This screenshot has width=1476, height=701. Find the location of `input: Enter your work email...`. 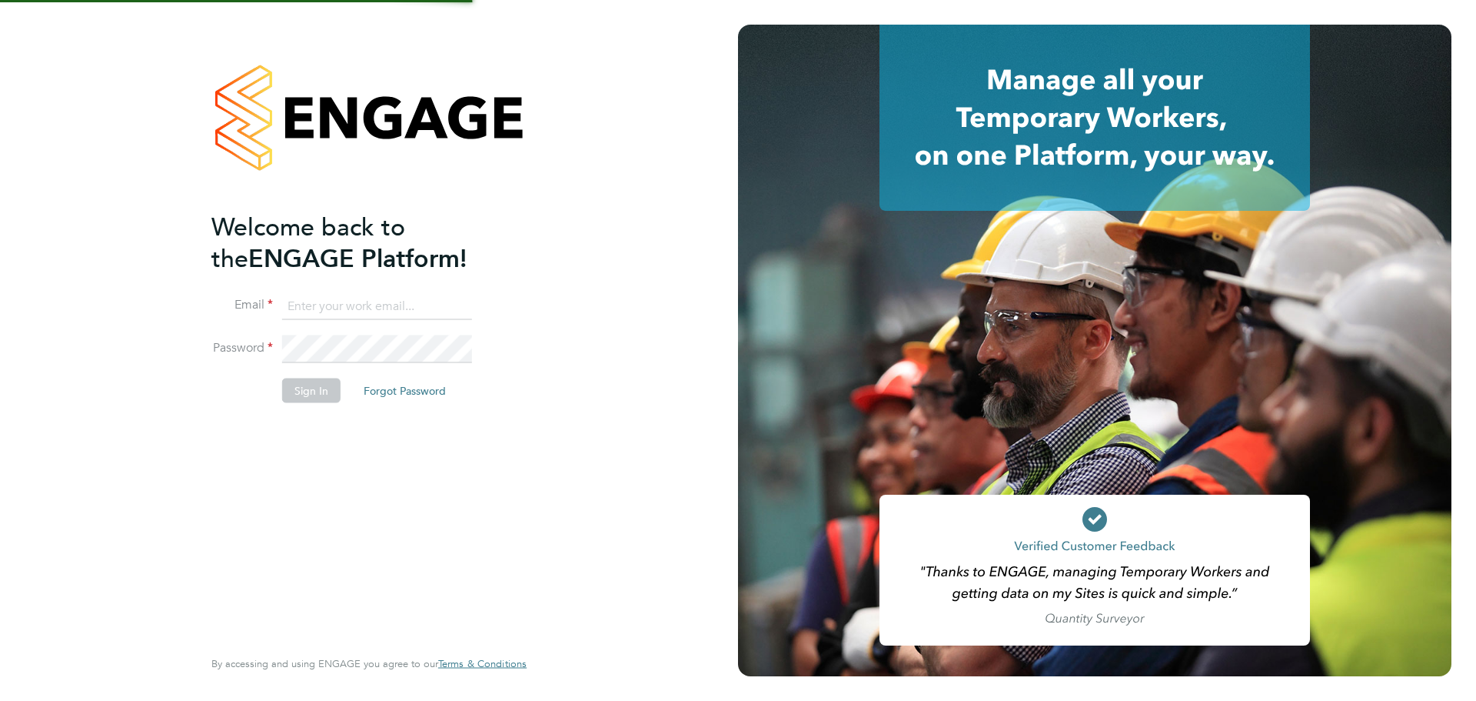

input: Enter your work email... is located at coordinates (377, 306).